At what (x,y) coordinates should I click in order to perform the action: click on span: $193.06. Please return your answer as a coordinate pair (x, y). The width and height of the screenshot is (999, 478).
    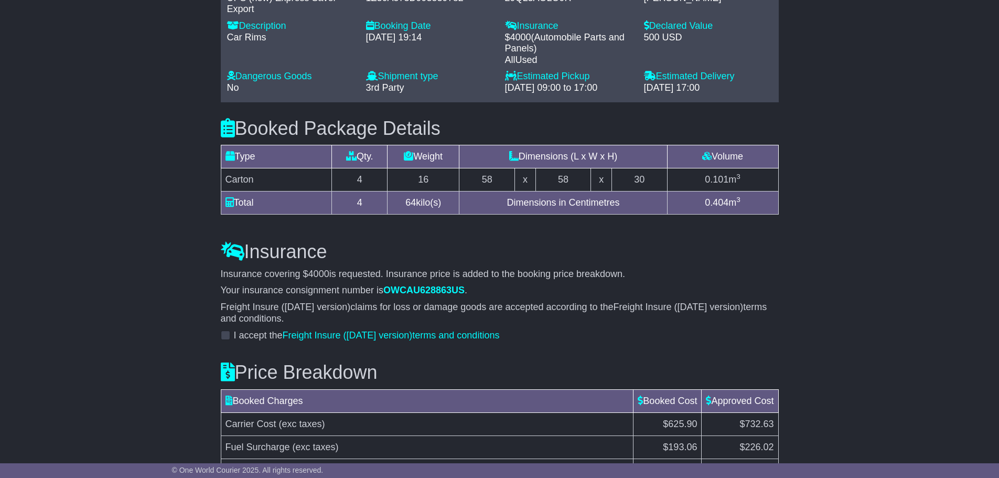
    Looking at the image, I should click on (680, 447).